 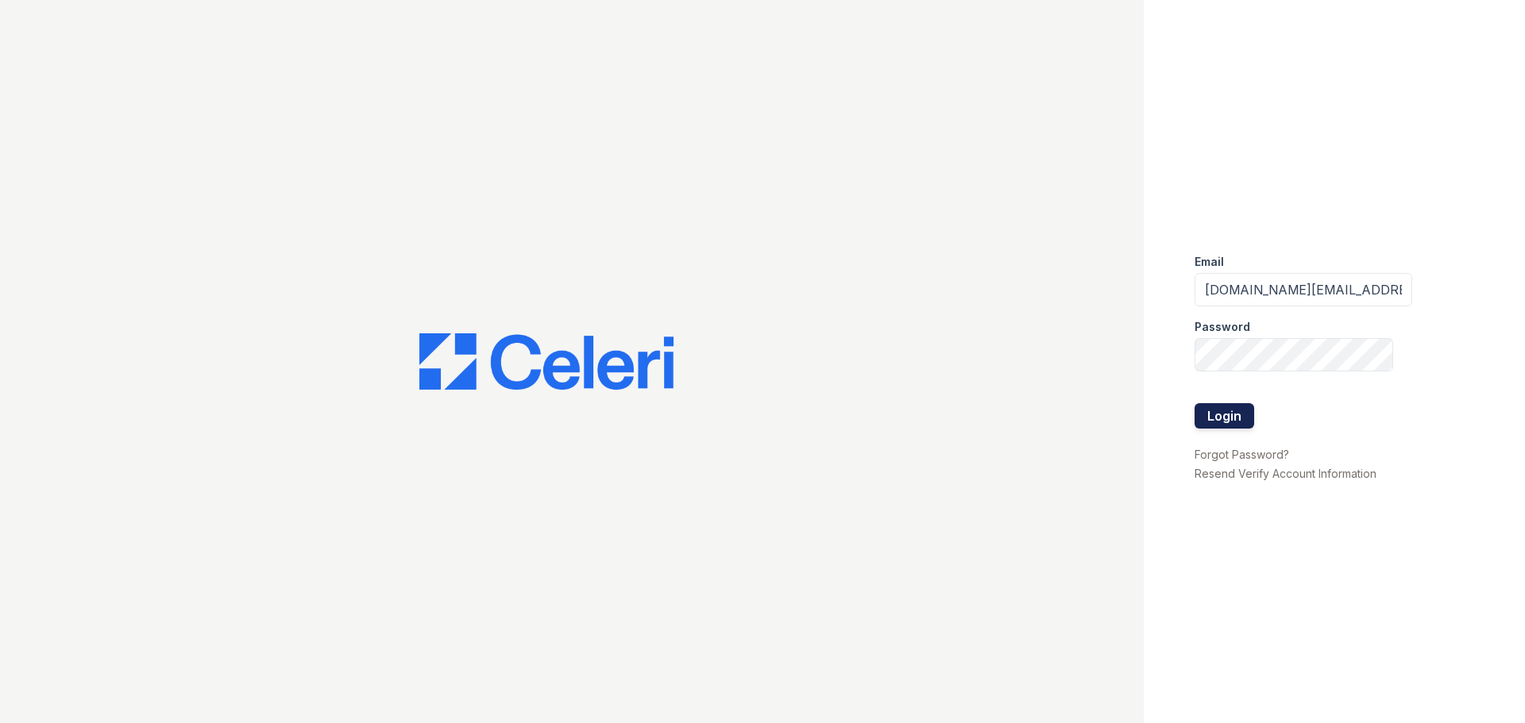 What do you see at coordinates (546, 362) in the screenshot?
I see `img: CE_Logo_Blue-a8612792a0a2168367f1c8372b55b34899dd931a85d93a1a3d3e32e68fde9ad4.png` at bounding box center [546, 362].